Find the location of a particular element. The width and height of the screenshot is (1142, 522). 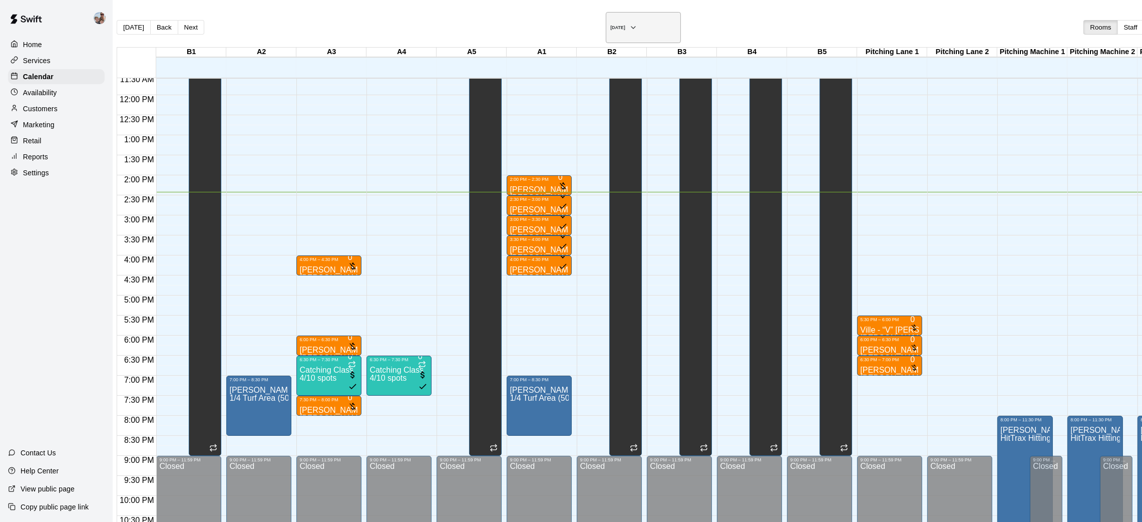

div: Pitching Machine 2 is located at coordinates (1103, 52).